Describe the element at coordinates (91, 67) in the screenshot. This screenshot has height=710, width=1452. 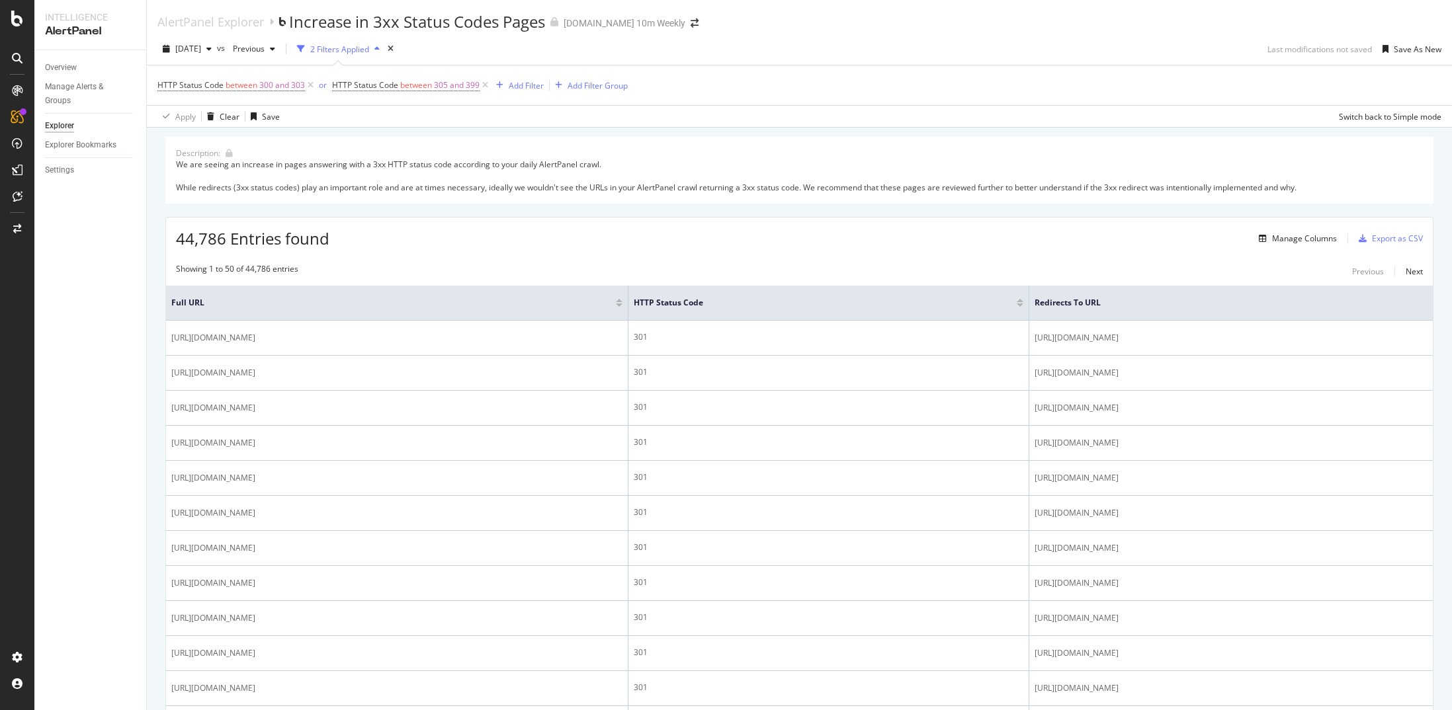
I see `a: Overview` at that location.